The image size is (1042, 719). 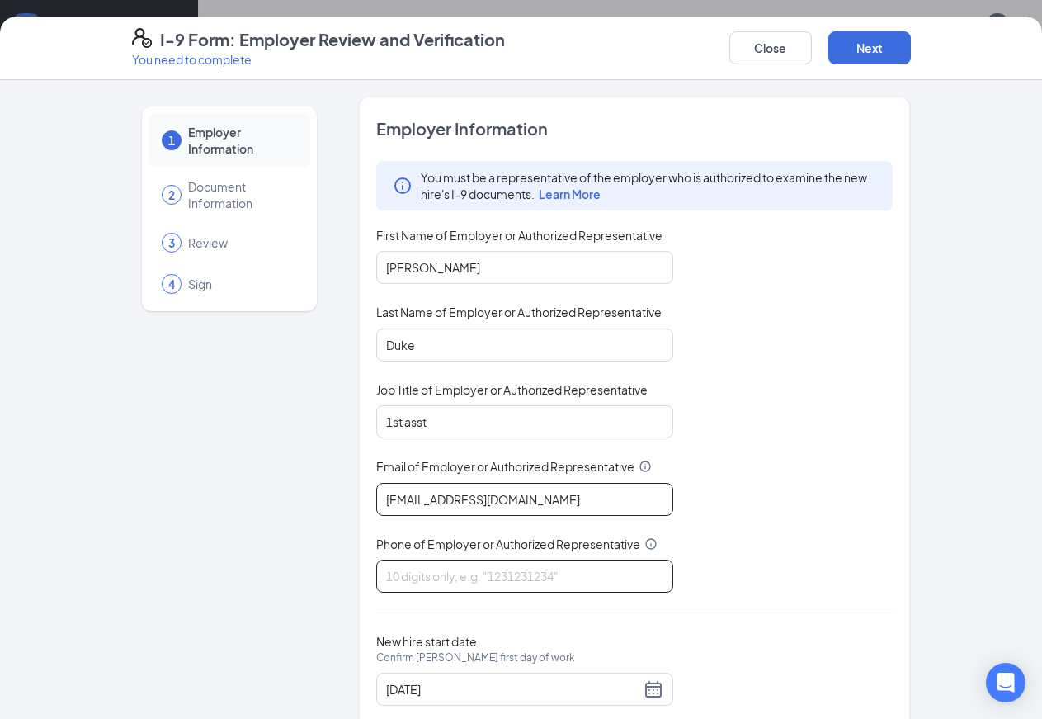 I want to click on p: You need to complete, so click(x=319, y=59).